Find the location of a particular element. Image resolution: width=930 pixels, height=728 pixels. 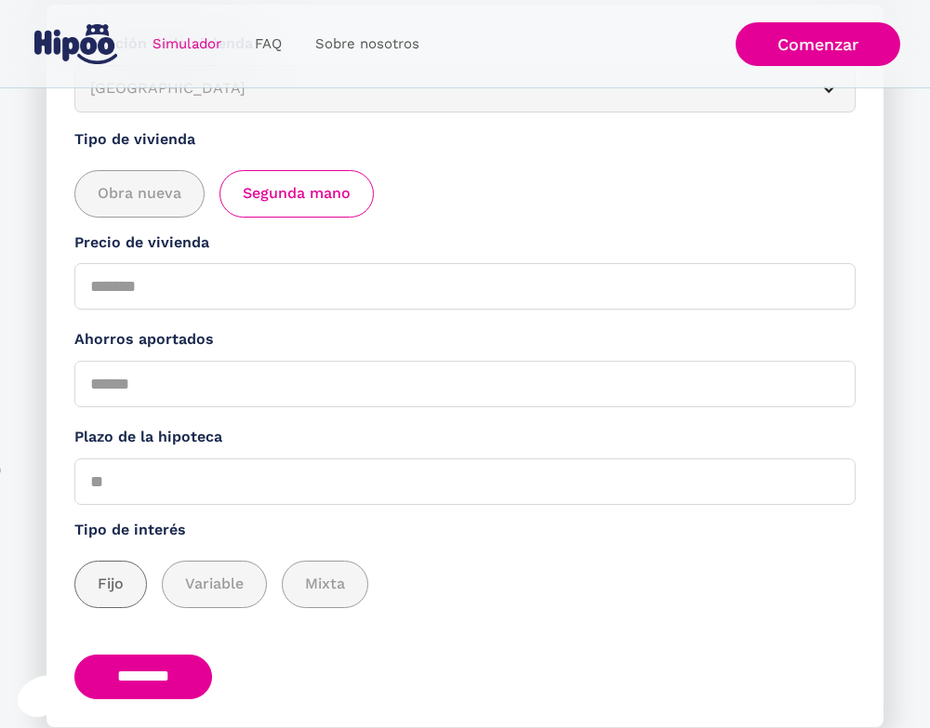

a: Comenzar is located at coordinates (817, 44).